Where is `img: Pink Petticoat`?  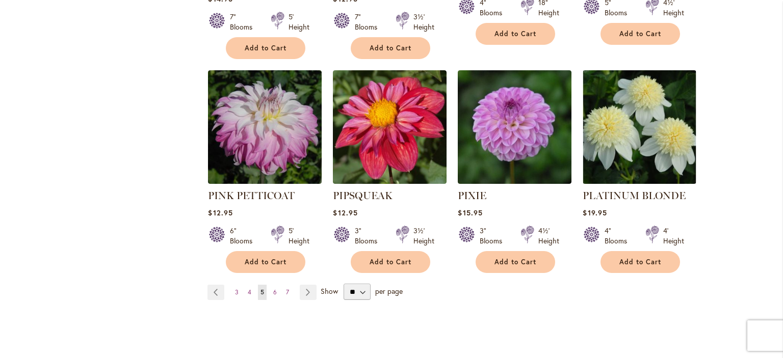
img: Pink Petticoat is located at coordinates (264, 127).